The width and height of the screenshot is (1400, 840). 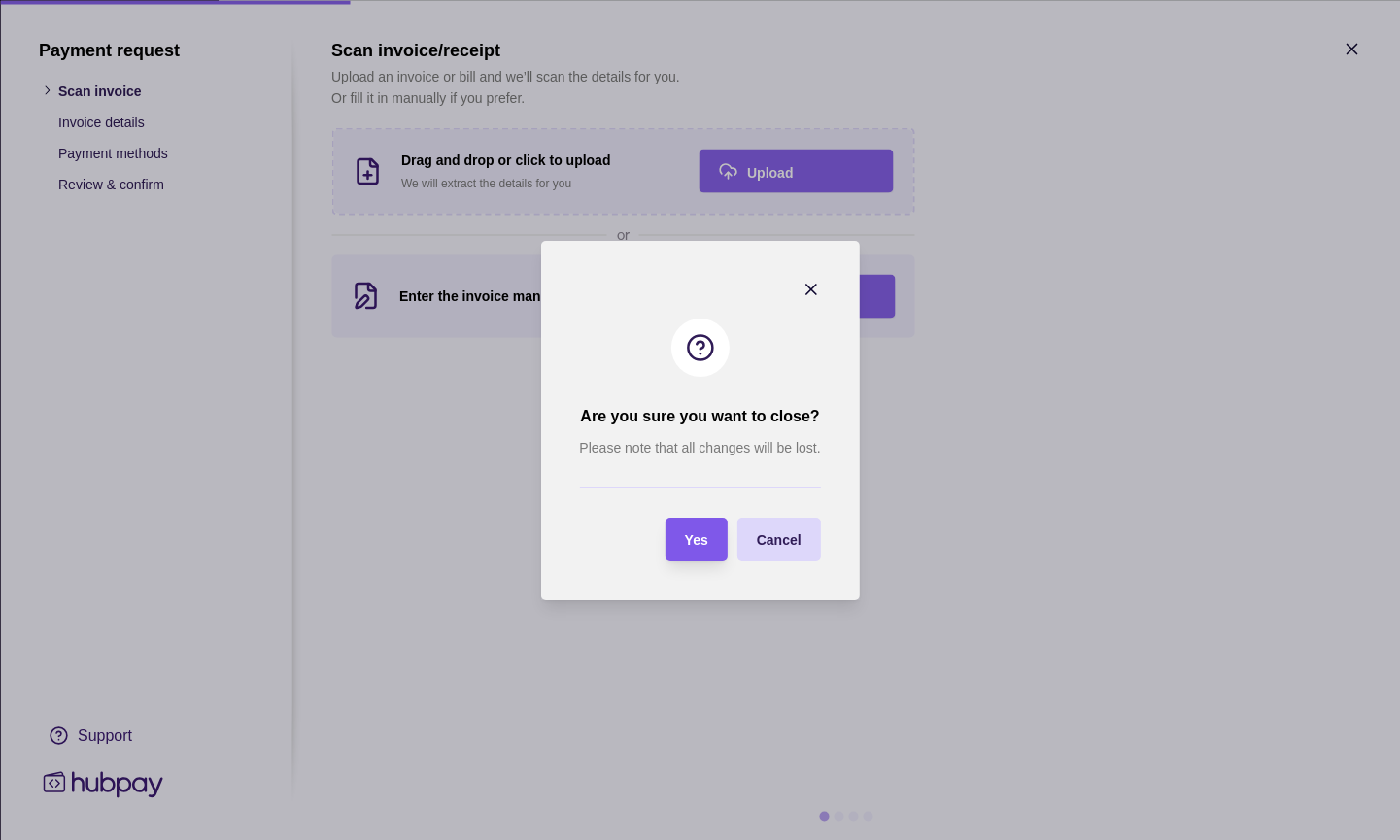 What do you see at coordinates (779, 539) in the screenshot?
I see `button: Cancel` at bounding box center [779, 539].